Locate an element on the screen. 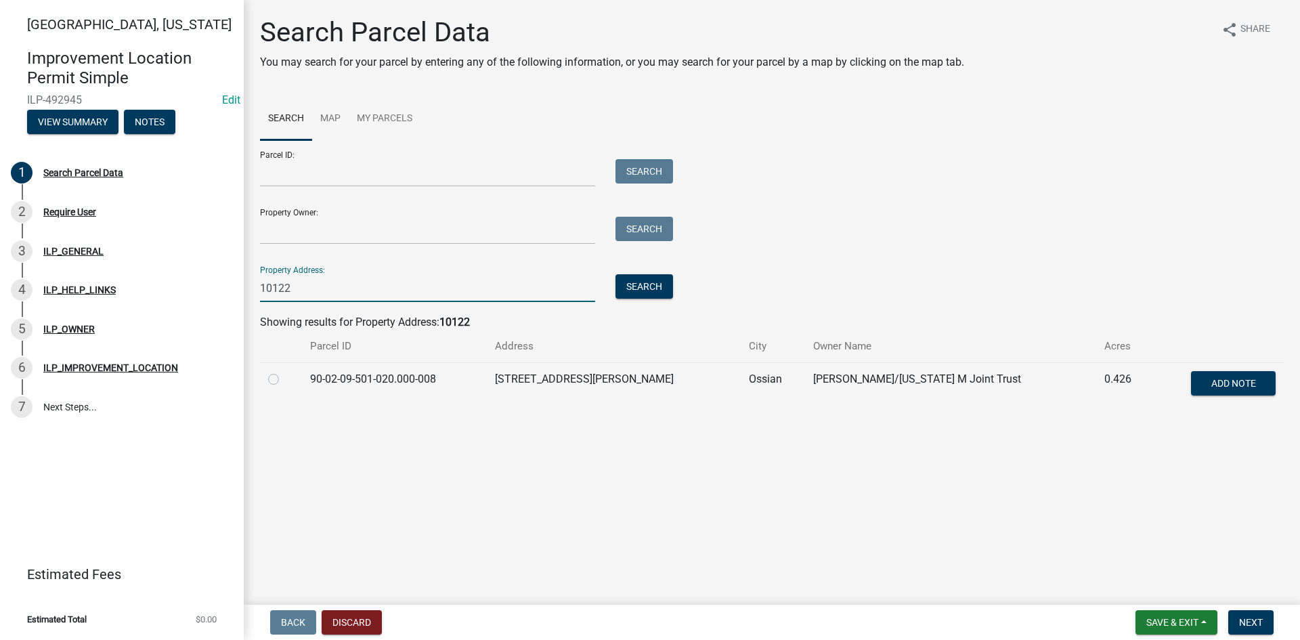  div: Search Parcel Data is located at coordinates (83, 173).